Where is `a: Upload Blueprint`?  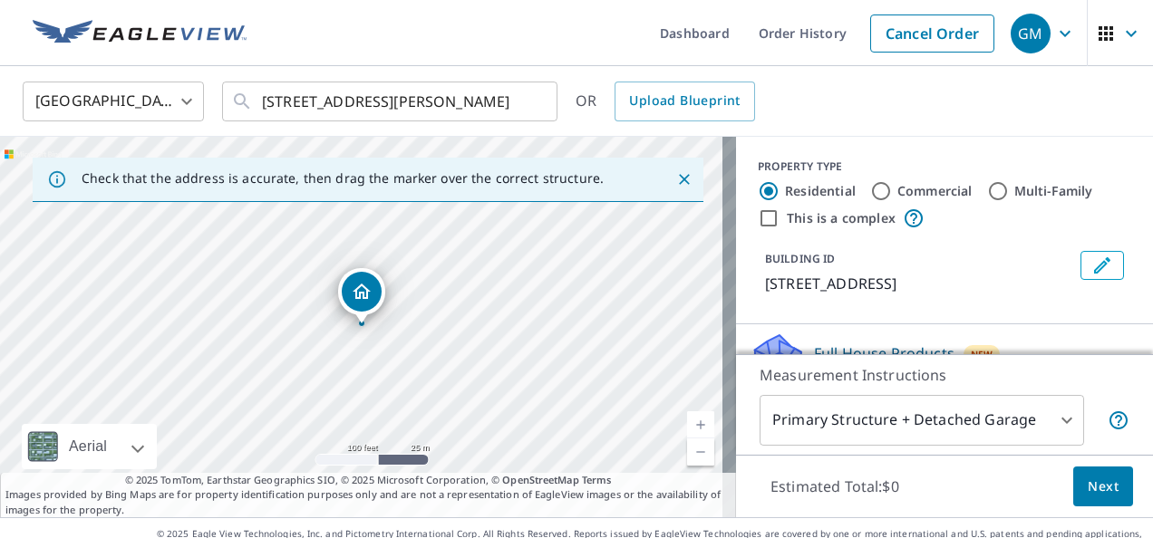
a: Upload Blueprint is located at coordinates (684, 102).